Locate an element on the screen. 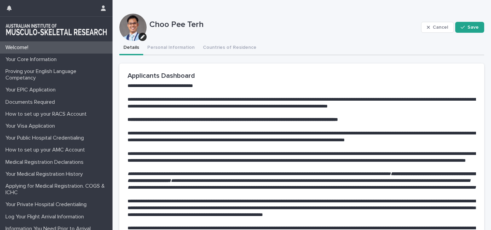 The width and height of the screenshot is (491, 230). p: Welcome! is located at coordinates (18, 47).